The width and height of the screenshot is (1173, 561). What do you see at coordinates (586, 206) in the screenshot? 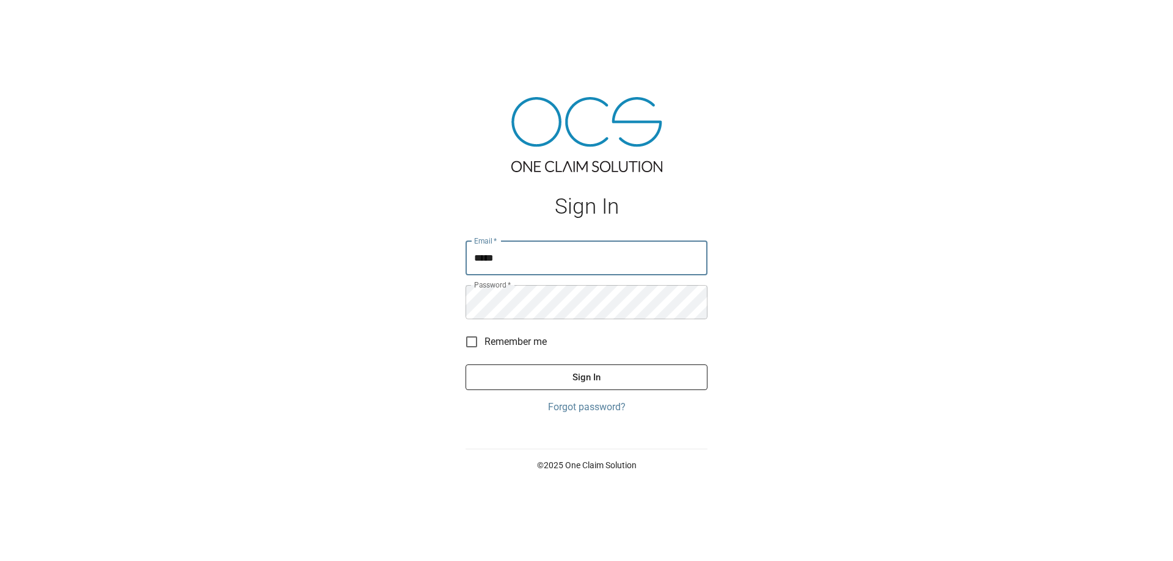
I see `h1: Sign In` at bounding box center [586, 206].